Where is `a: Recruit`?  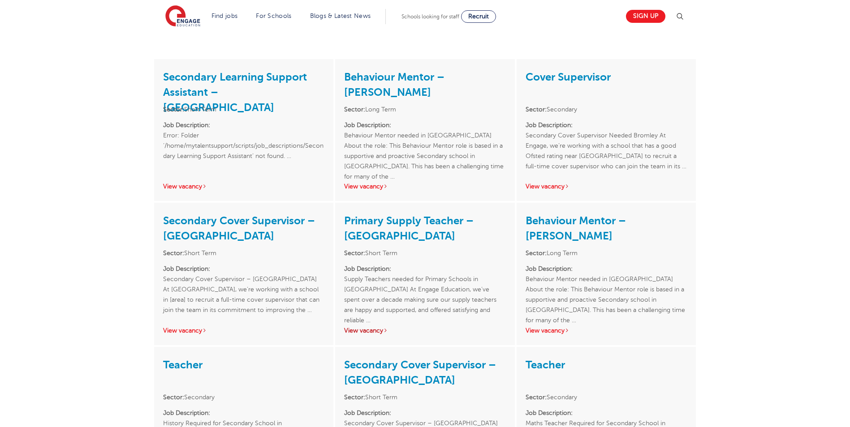 a: Recruit is located at coordinates (478, 17).